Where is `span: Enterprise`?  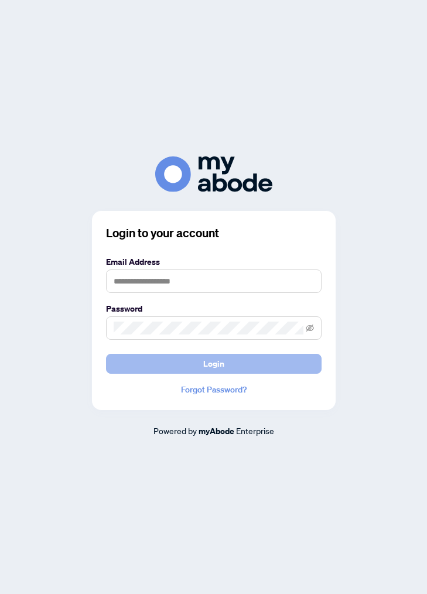
span: Enterprise is located at coordinates (255, 431).